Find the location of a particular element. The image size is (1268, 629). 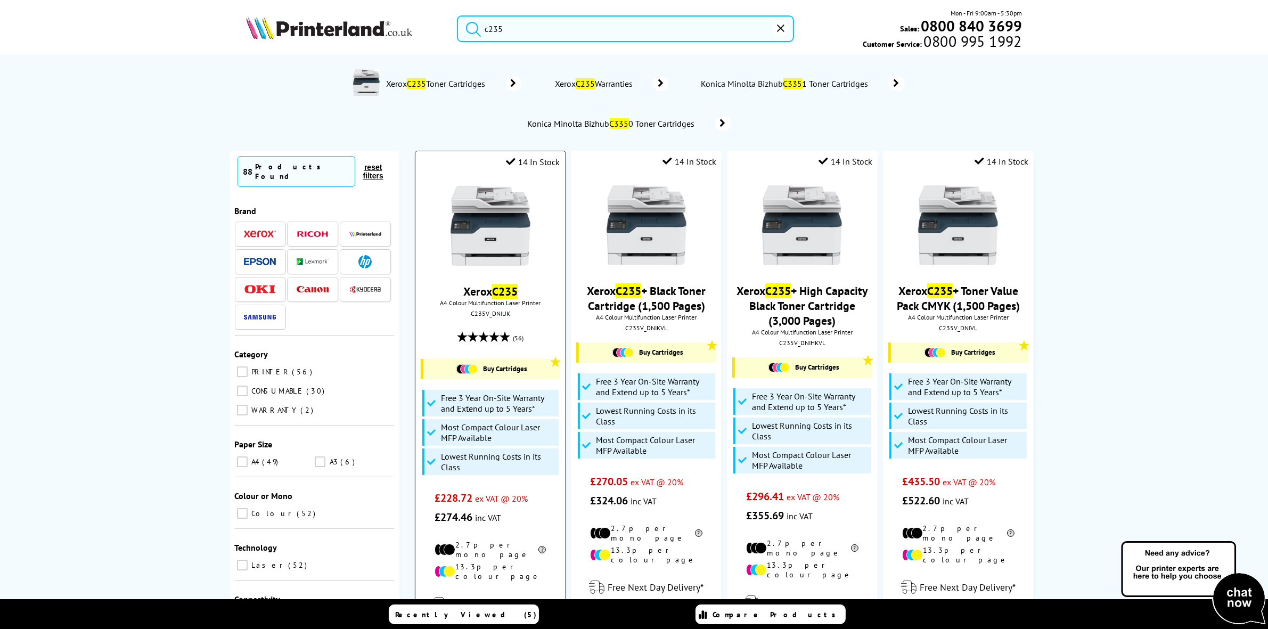

img: C235V_DNI-conspage.jpg is located at coordinates (366, 83).